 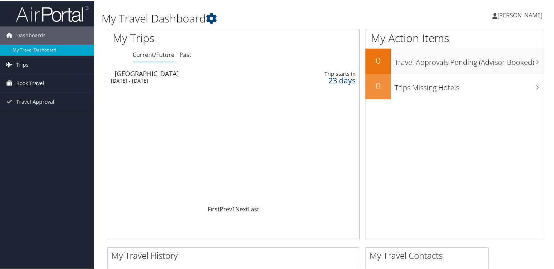 What do you see at coordinates (469, 60) in the screenshot?
I see `h3: Travel Approvals Pending (Advisor Booked)` at bounding box center [469, 60].